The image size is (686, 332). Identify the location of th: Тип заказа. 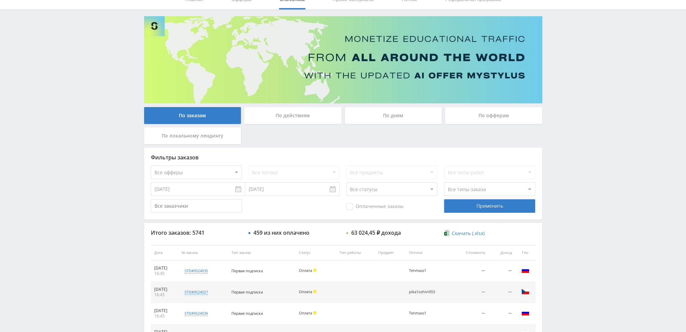
(262, 252).